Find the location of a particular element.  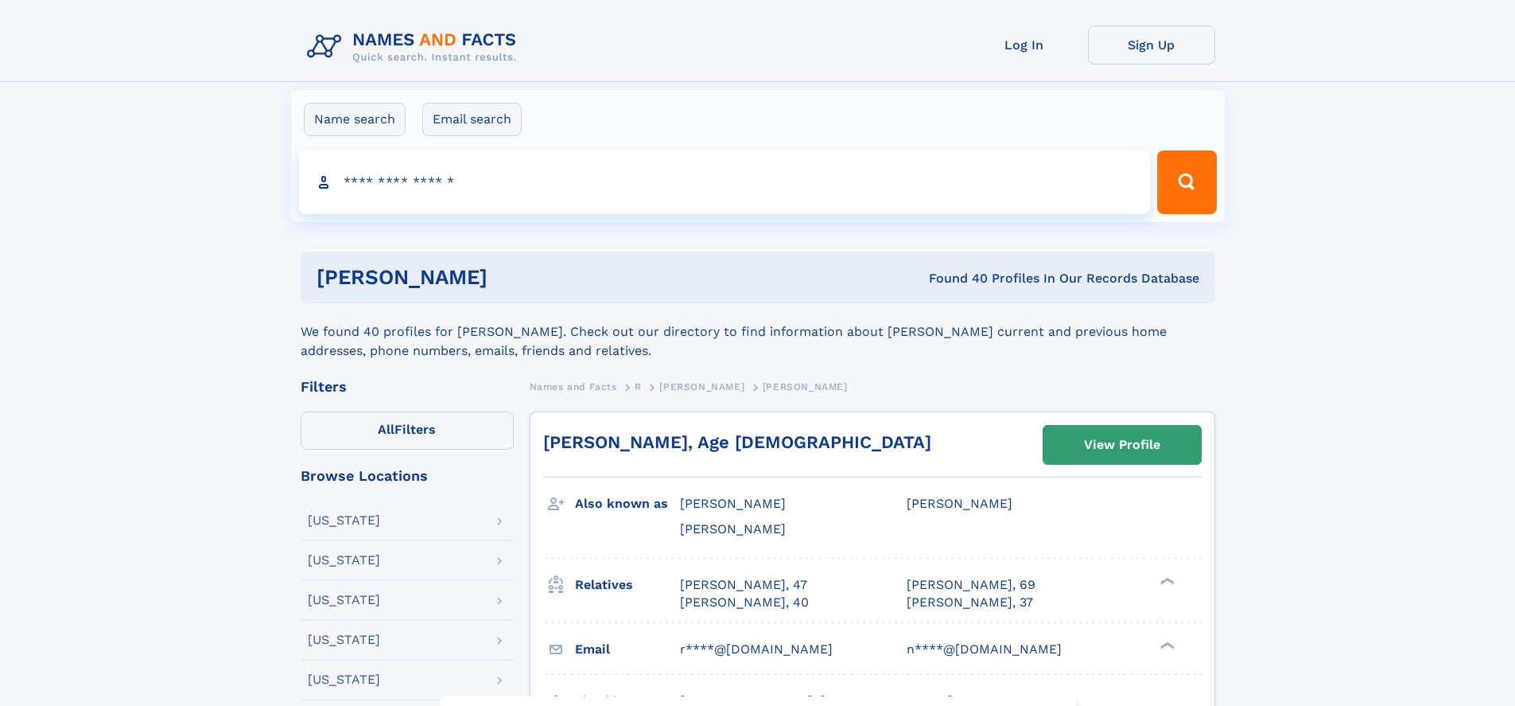

label: Email search is located at coordinates (472, 119).